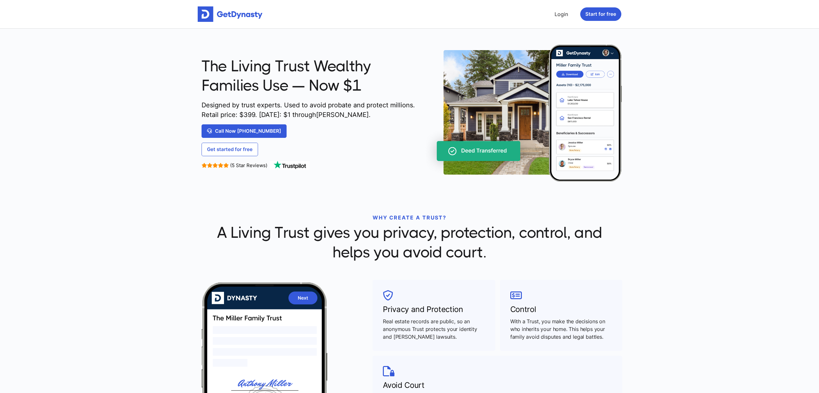 This screenshot has height=393, width=819. I want to click on span: Designed by trust experts. Used to avoid probate and protect millions. Retail price: $ 399 . [DAT..., so click(310, 110).